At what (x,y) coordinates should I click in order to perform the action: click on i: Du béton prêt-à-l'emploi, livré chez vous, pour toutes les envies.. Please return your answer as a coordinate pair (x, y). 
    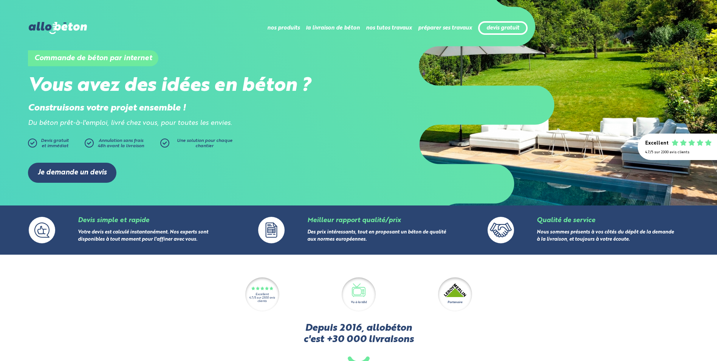
    Looking at the image, I should click on (130, 123).